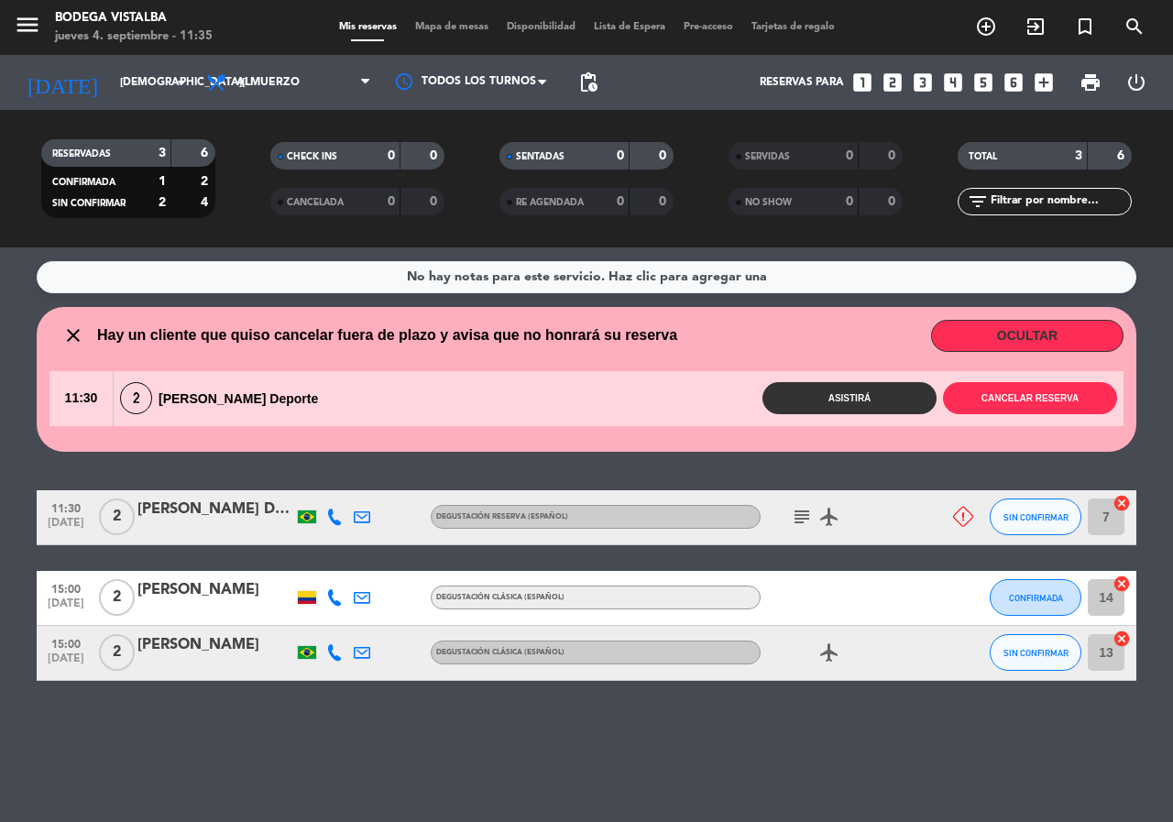 The width and height of the screenshot is (1173, 822). Describe the element at coordinates (82, 154) in the screenshot. I see `span: RESERVADAS` at that location.